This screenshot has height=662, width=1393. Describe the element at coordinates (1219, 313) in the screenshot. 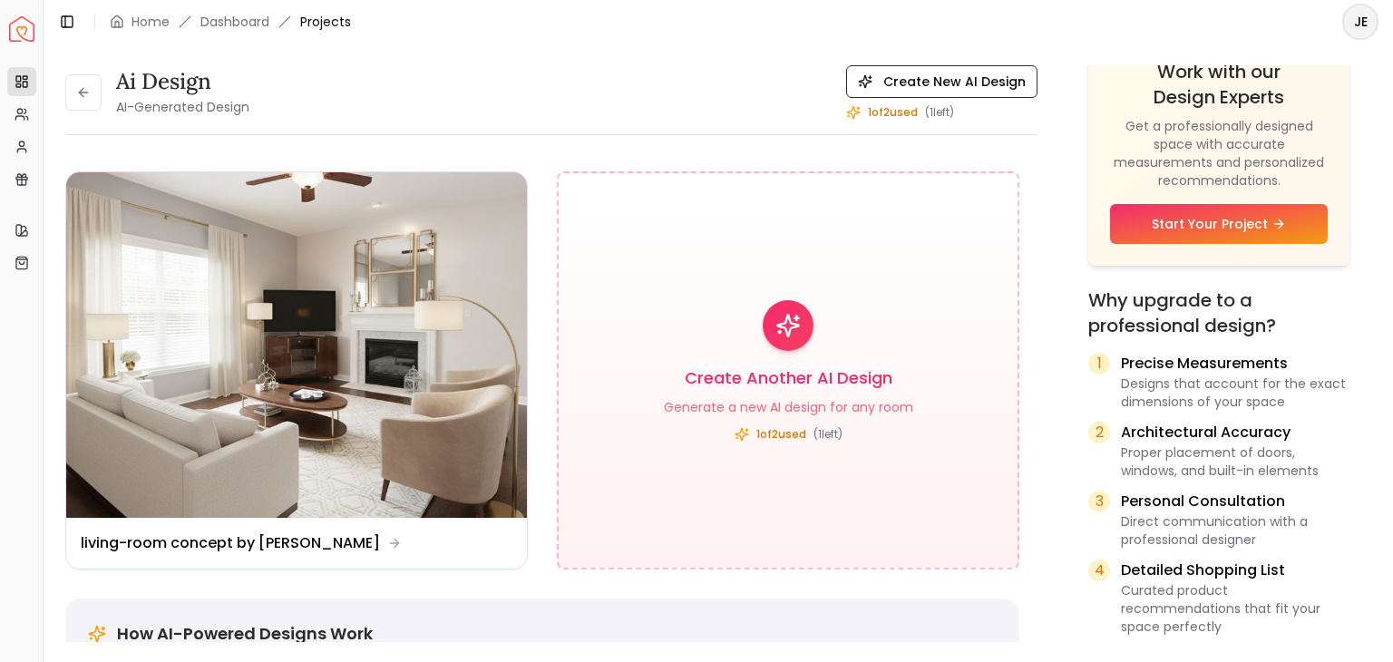

I see `h4: Why upgrade to a professional design?` at that location.